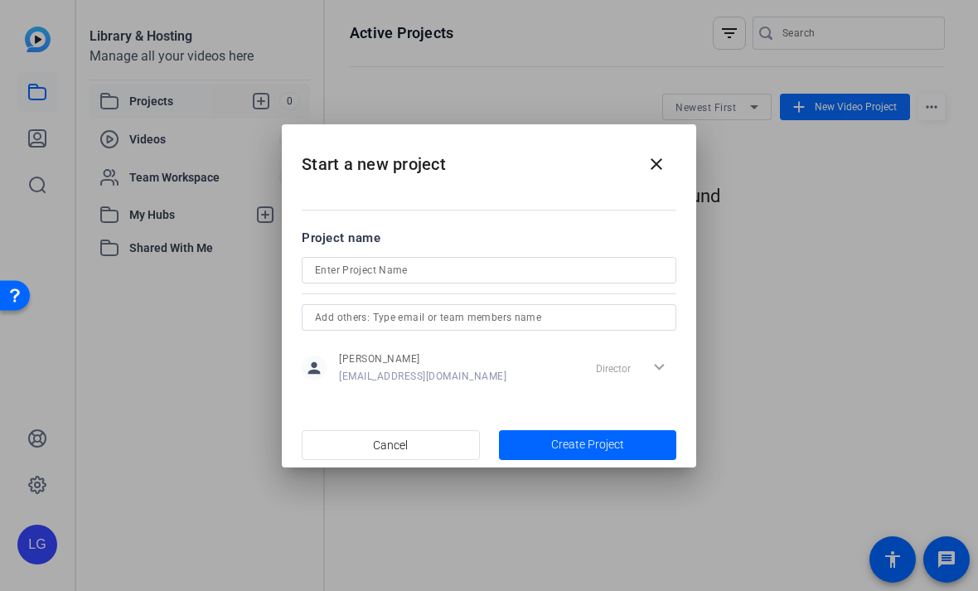 The height and width of the screenshot is (591, 978). What do you see at coordinates (656, 164) in the screenshot?
I see `mat-icon: close` at bounding box center [656, 164].